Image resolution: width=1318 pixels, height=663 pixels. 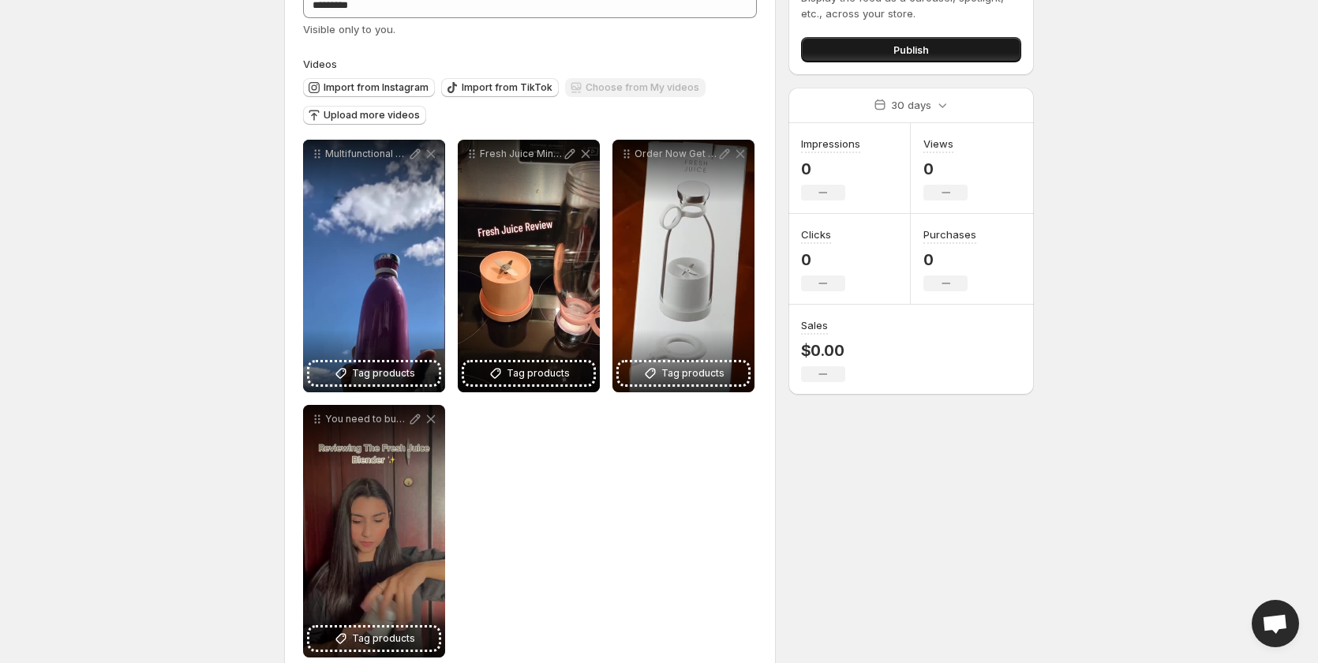 What do you see at coordinates (507, 88) in the screenshot?
I see `span: Import from TikTok` at bounding box center [507, 88].